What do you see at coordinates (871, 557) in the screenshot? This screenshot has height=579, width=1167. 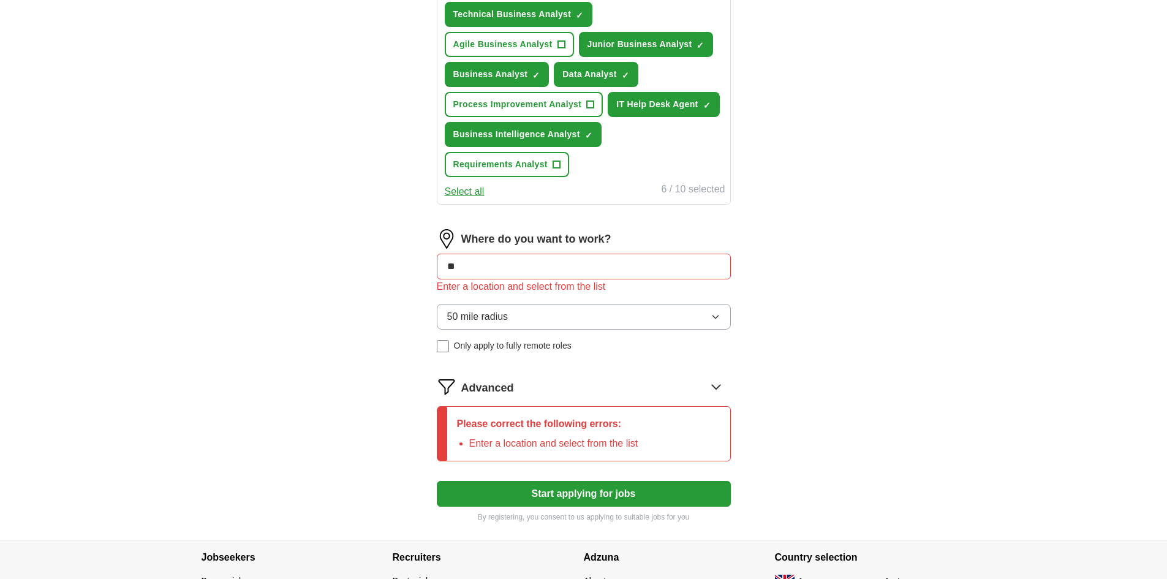 I see `h4: Country selection` at bounding box center [871, 557].